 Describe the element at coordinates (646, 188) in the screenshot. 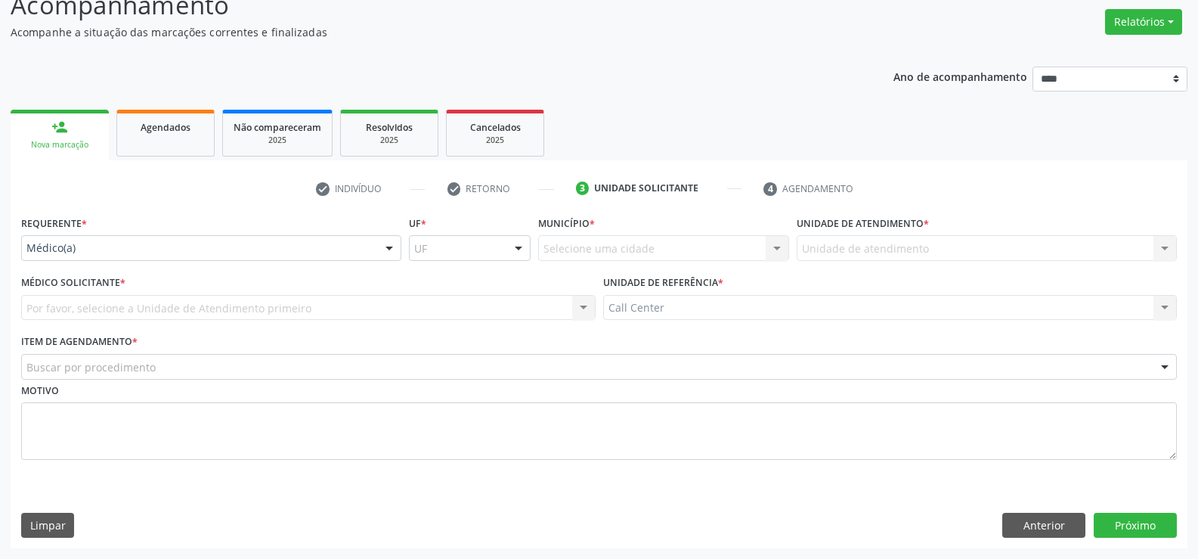

I see `div: Unidade solicitante` at that location.